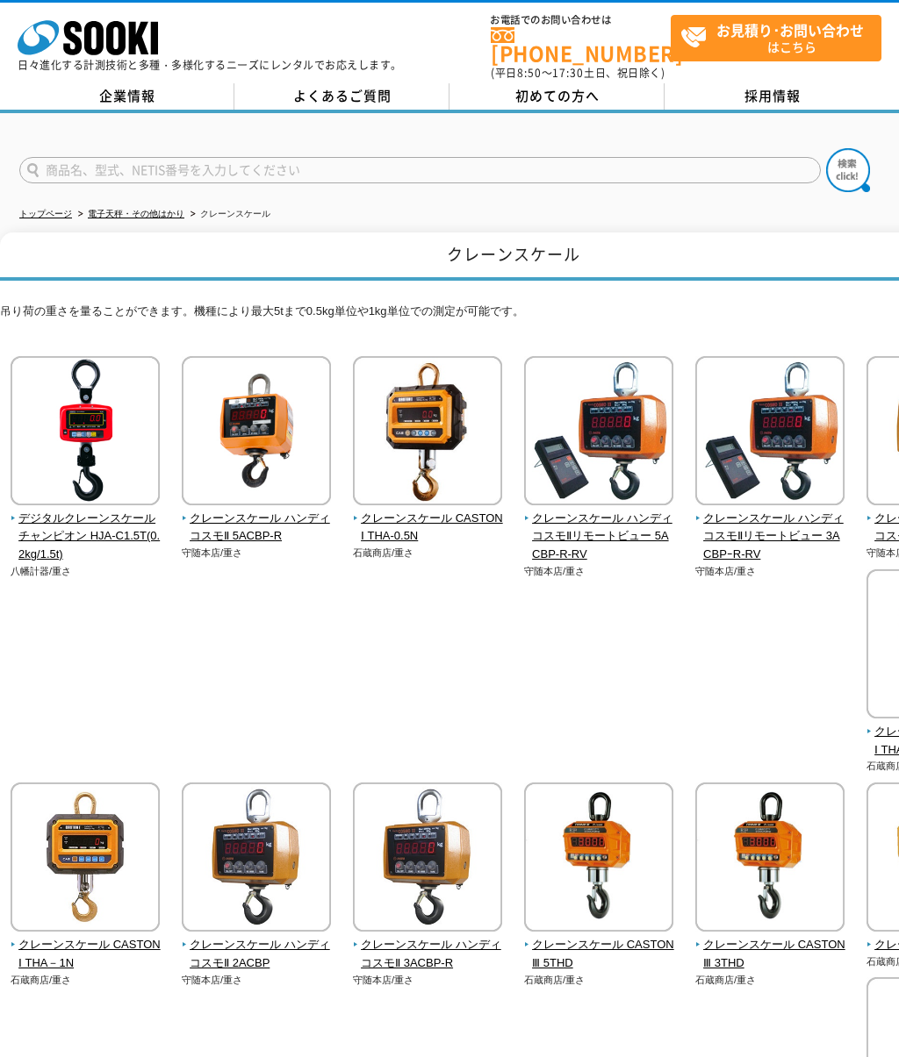 The width and height of the screenshot is (899, 1057). I want to click on a: 採用情報, so click(771, 97).